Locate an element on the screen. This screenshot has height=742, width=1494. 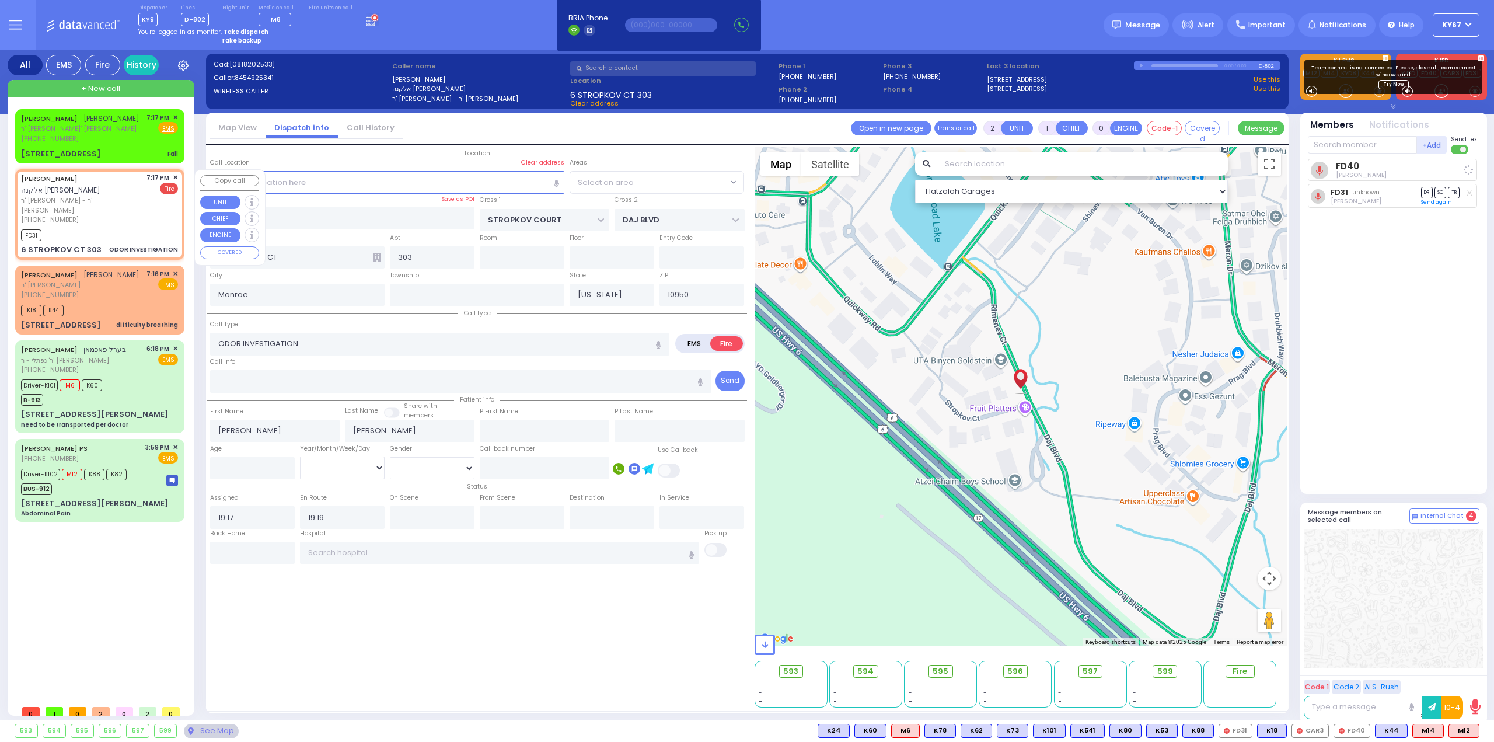
label: Room is located at coordinates (488, 238).